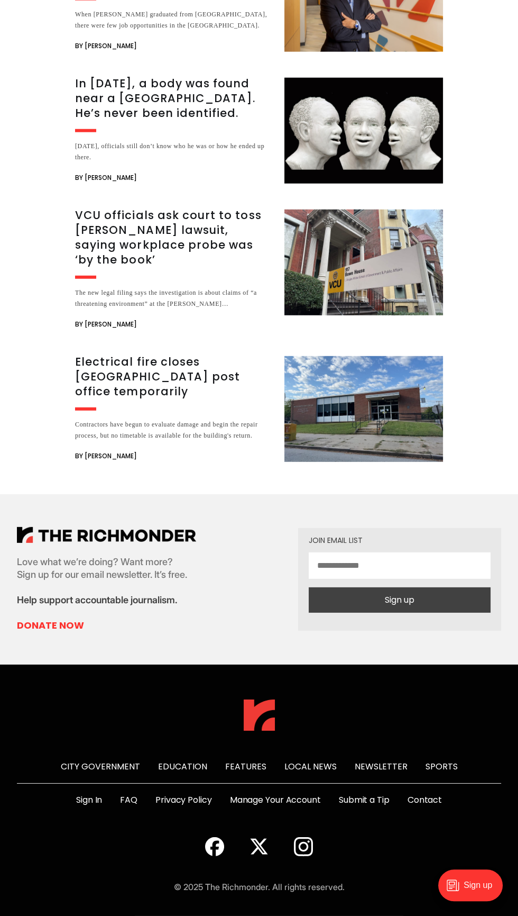 Image resolution: width=518 pixels, height=916 pixels. What do you see at coordinates (400, 600) in the screenshot?
I see `button: Sign up` at bounding box center [400, 600].